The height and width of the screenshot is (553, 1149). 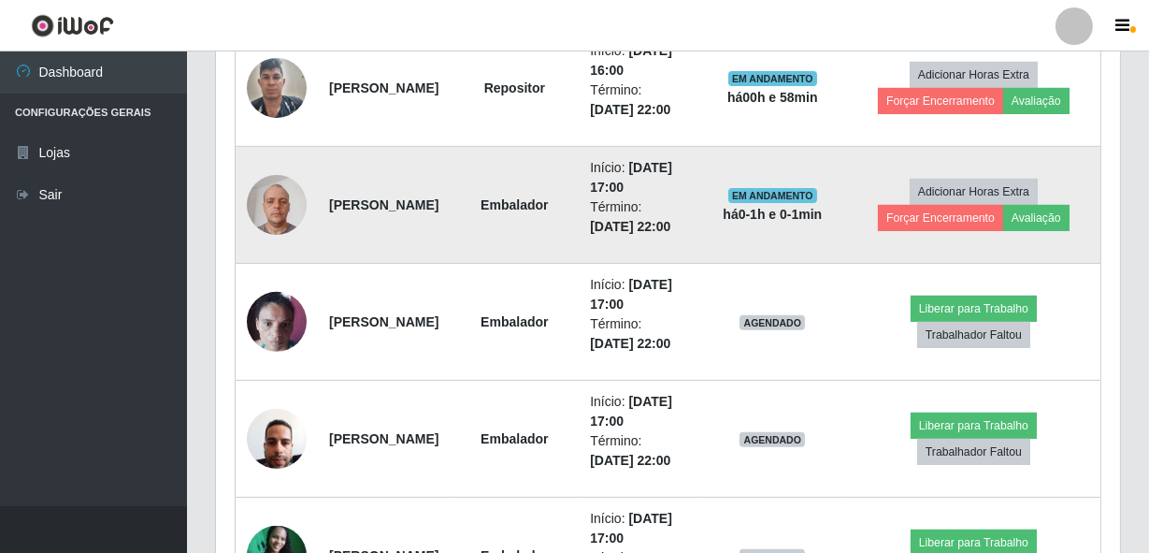 I want to click on img: CoreUI Logo, so click(x=72, y=25).